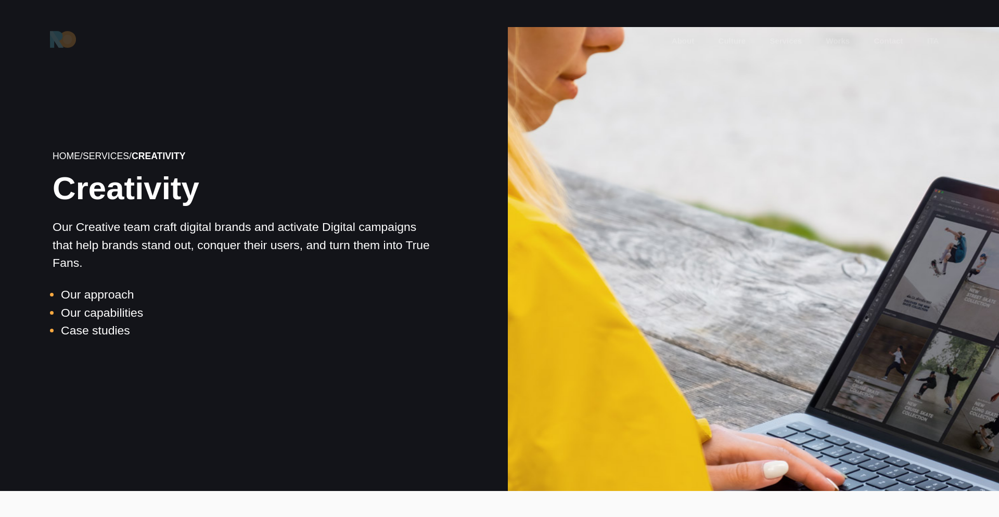 This screenshot has width=999, height=517. Describe the element at coordinates (246, 245) in the screenshot. I see `p: Our Creative team craft digital brands and activate Digital campaigns that help brands stand out,...` at that location.